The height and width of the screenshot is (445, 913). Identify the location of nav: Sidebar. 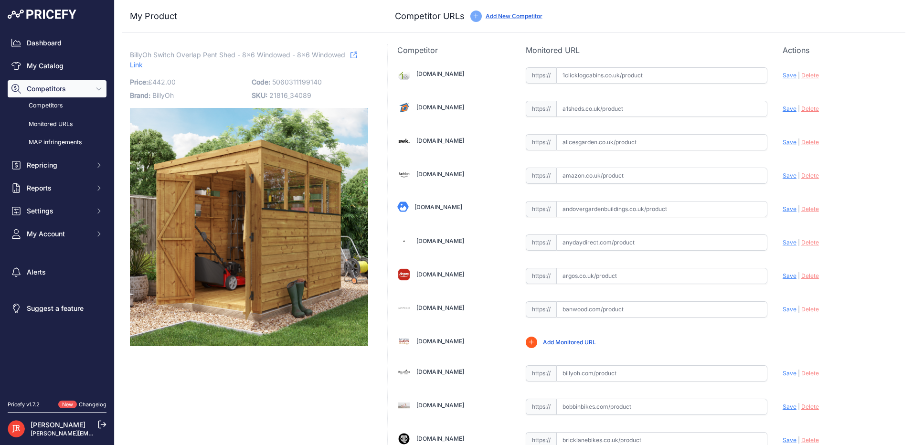
(57, 212).